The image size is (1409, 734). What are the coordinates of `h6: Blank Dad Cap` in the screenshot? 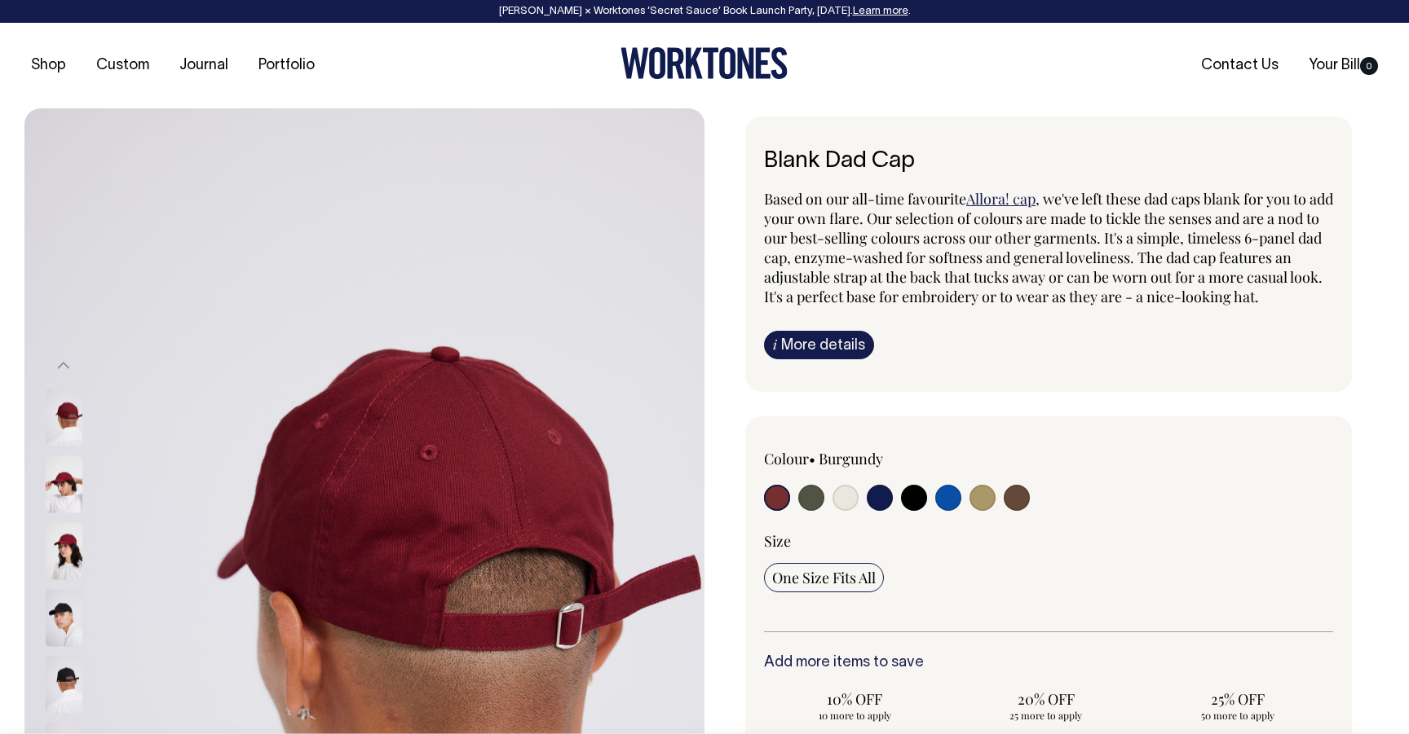 It's located at (1048, 161).